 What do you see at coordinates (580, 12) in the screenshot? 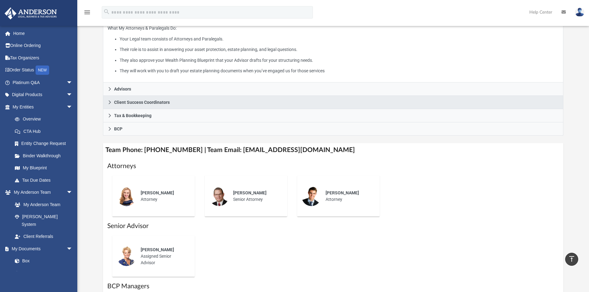
I see `img: User Pic` at bounding box center [580, 12].